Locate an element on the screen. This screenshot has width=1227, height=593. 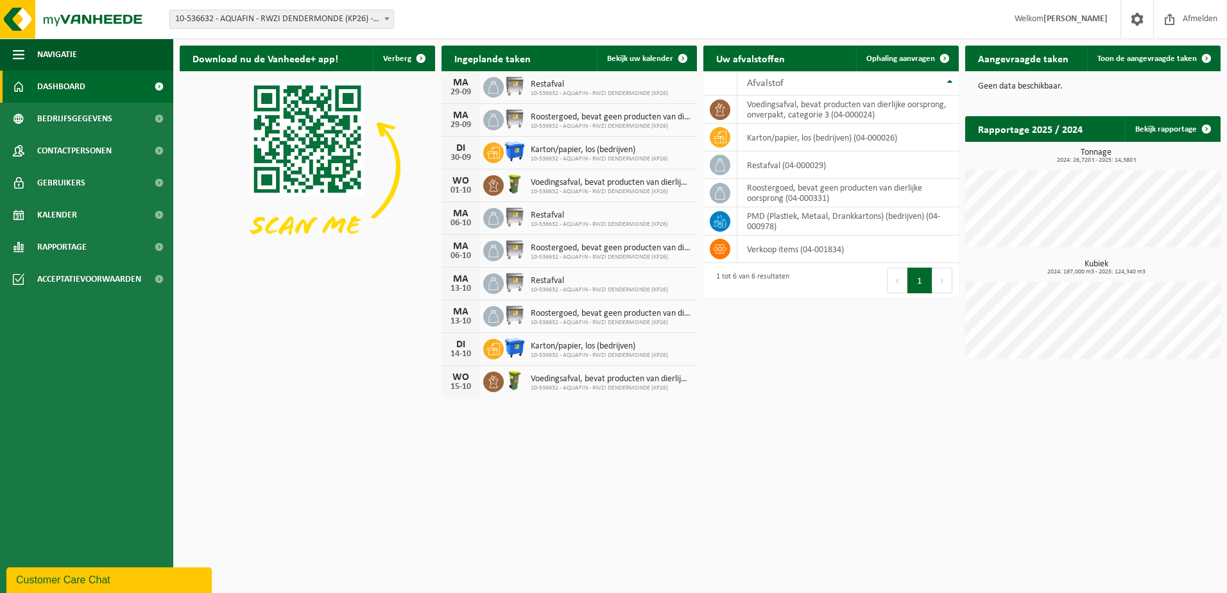
span: Contactpersonen is located at coordinates (74, 151).